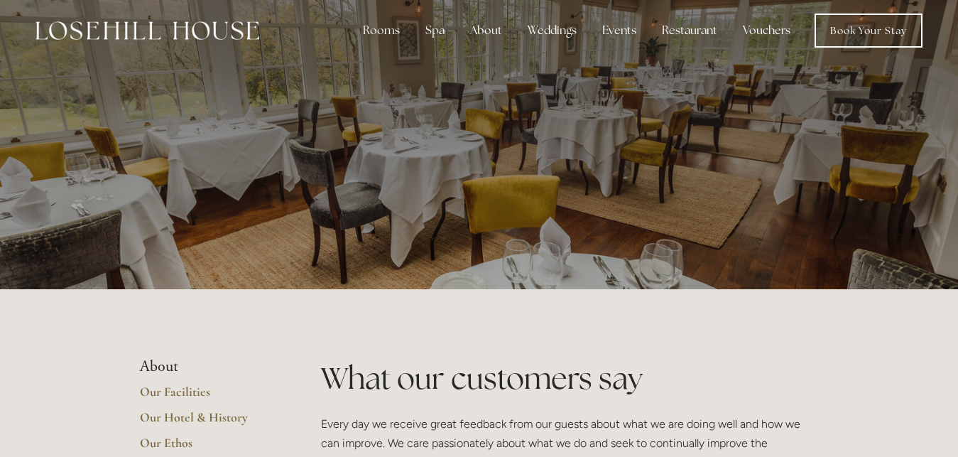 This screenshot has width=958, height=457. What do you see at coordinates (690, 31) in the screenshot?
I see `div: Restaurant` at bounding box center [690, 31].